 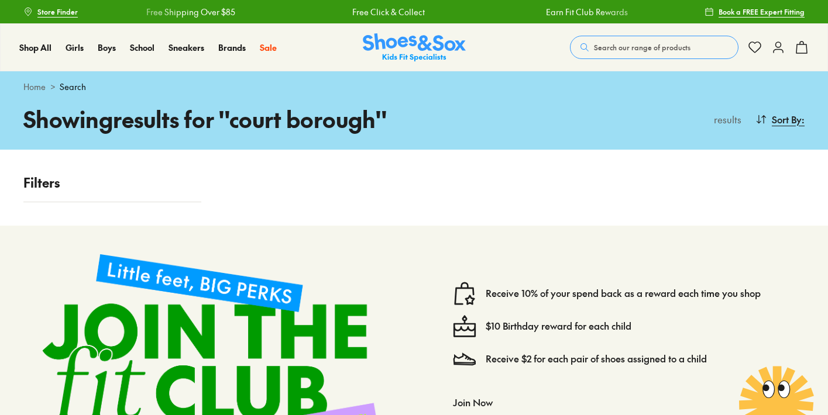 What do you see at coordinates (464, 326) in the screenshot?
I see `img: cake--candle-birthday-event-special-sweet-cake-bake.svg` at bounding box center [464, 326].